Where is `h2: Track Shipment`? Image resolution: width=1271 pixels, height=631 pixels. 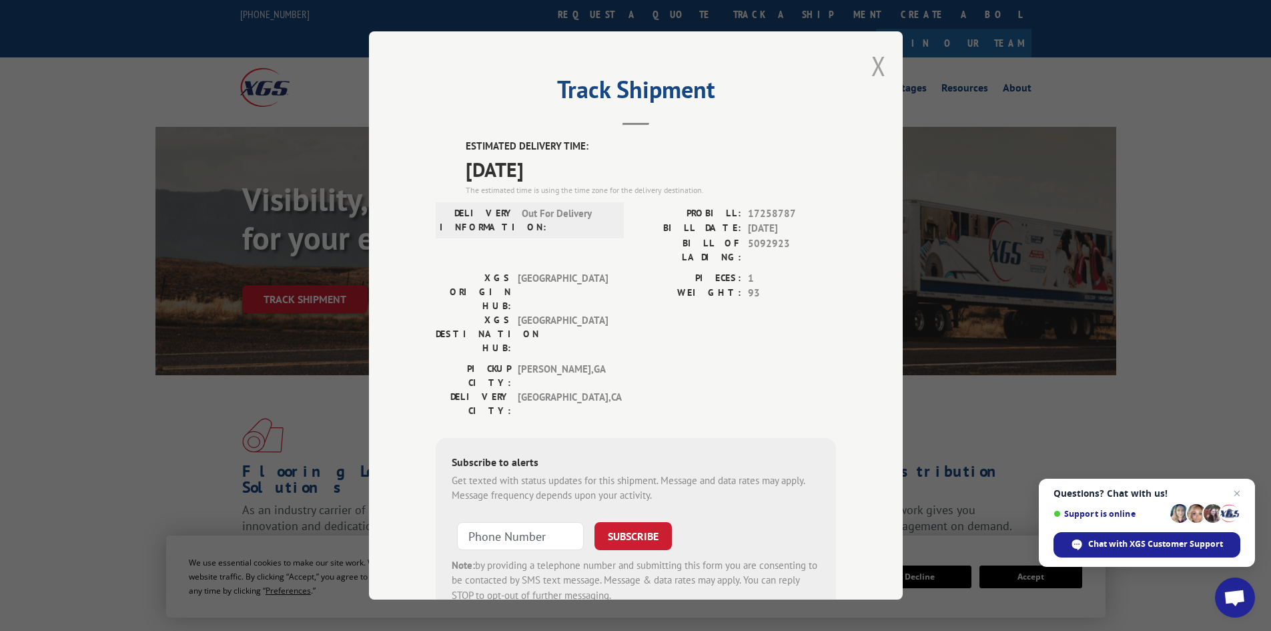
h2: Track Shipment is located at coordinates (636, 93).